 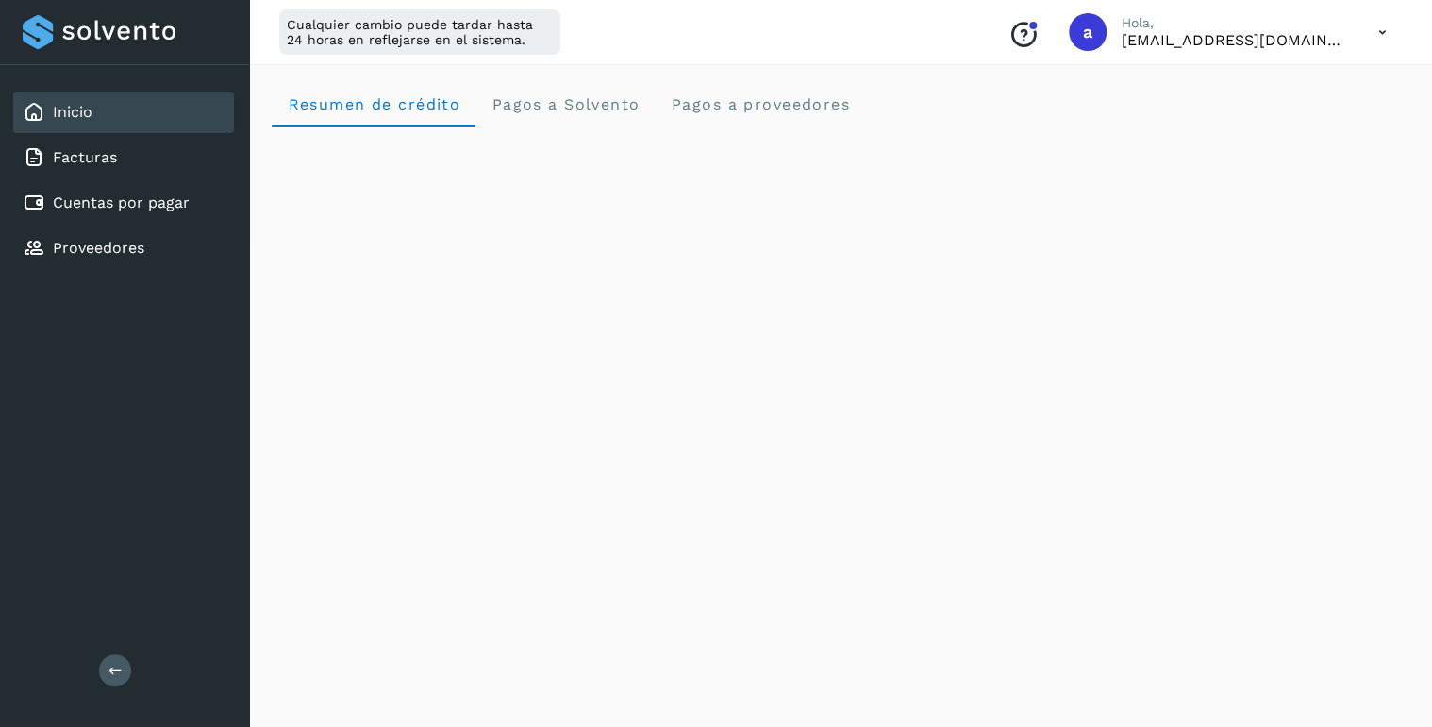 I want to click on div: Cualquier cambio puede tardar hasta 24 horas en reflejarse en el sistema., so click(x=420, y=32).